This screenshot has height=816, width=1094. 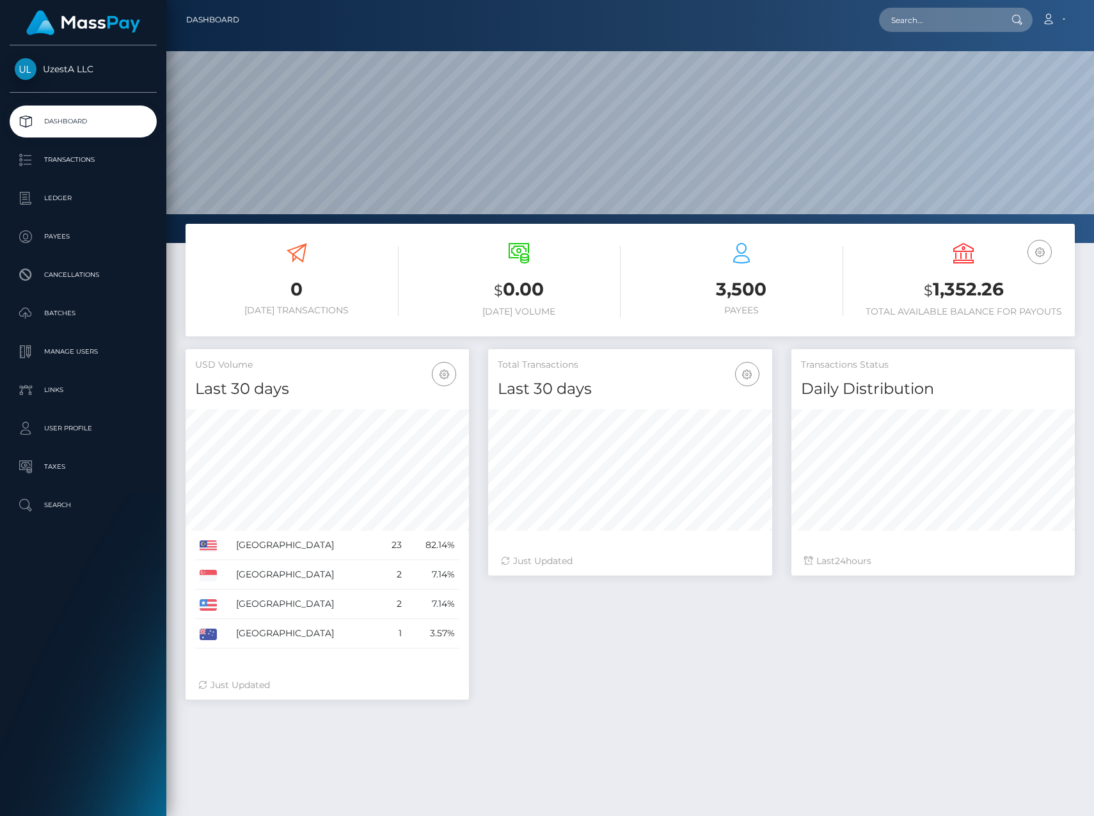 I want to click on span: 24, so click(x=840, y=561).